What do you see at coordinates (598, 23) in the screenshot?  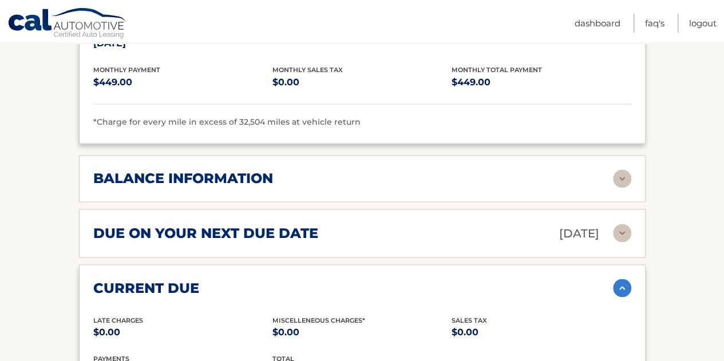 I see `a: Dashboard` at bounding box center [598, 23].